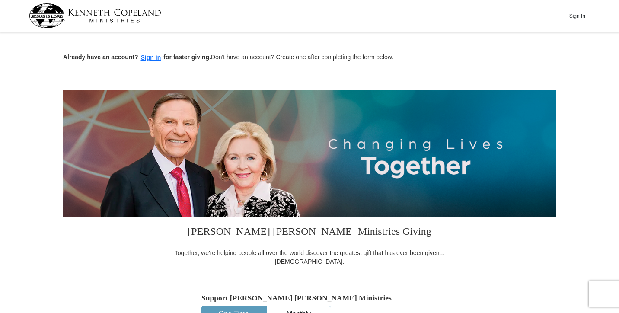 The height and width of the screenshot is (313, 619). I want to click on p: Don't have an account? Create one after completing the form below., so click(310, 57).